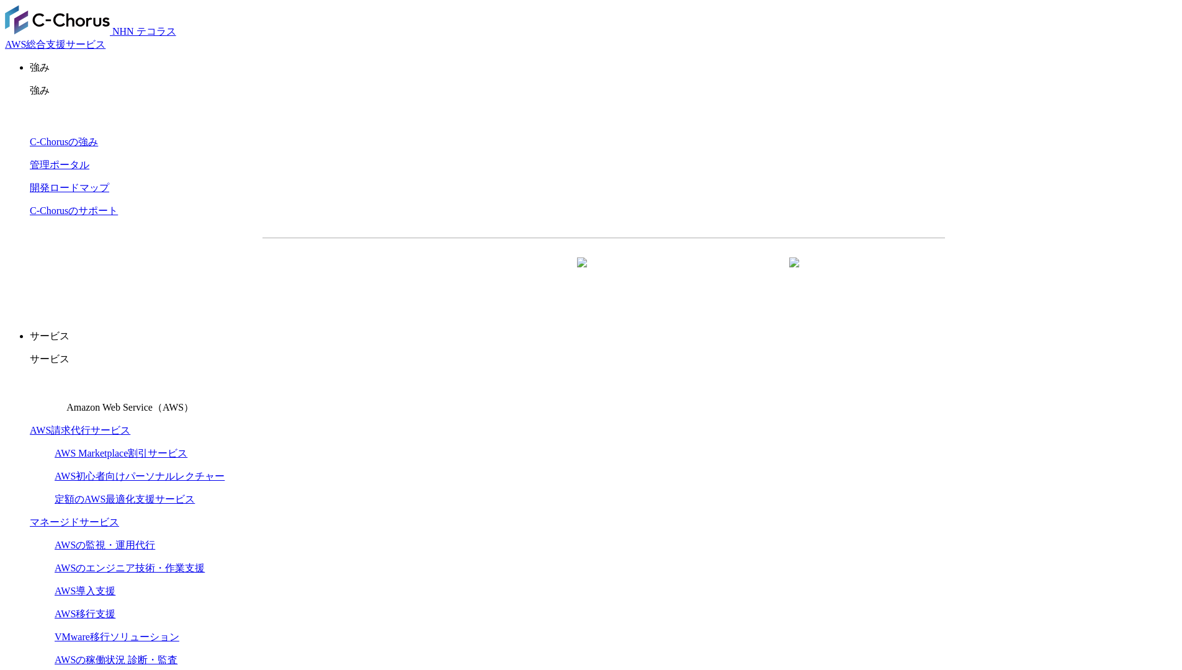 This screenshot has height=670, width=1182. Describe the element at coordinates (64, 141) in the screenshot. I see `a: C-Chorusの強み` at that location.